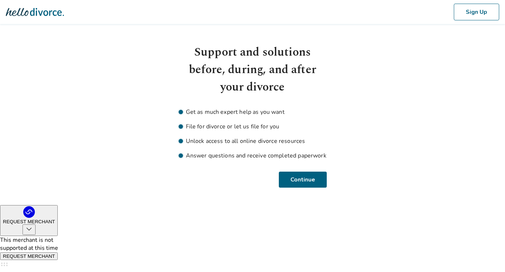  What do you see at coordinates (253, 126) in the screenshot?
I see `li: File for divorce or let us file for you` at bounding box center [253, 126].